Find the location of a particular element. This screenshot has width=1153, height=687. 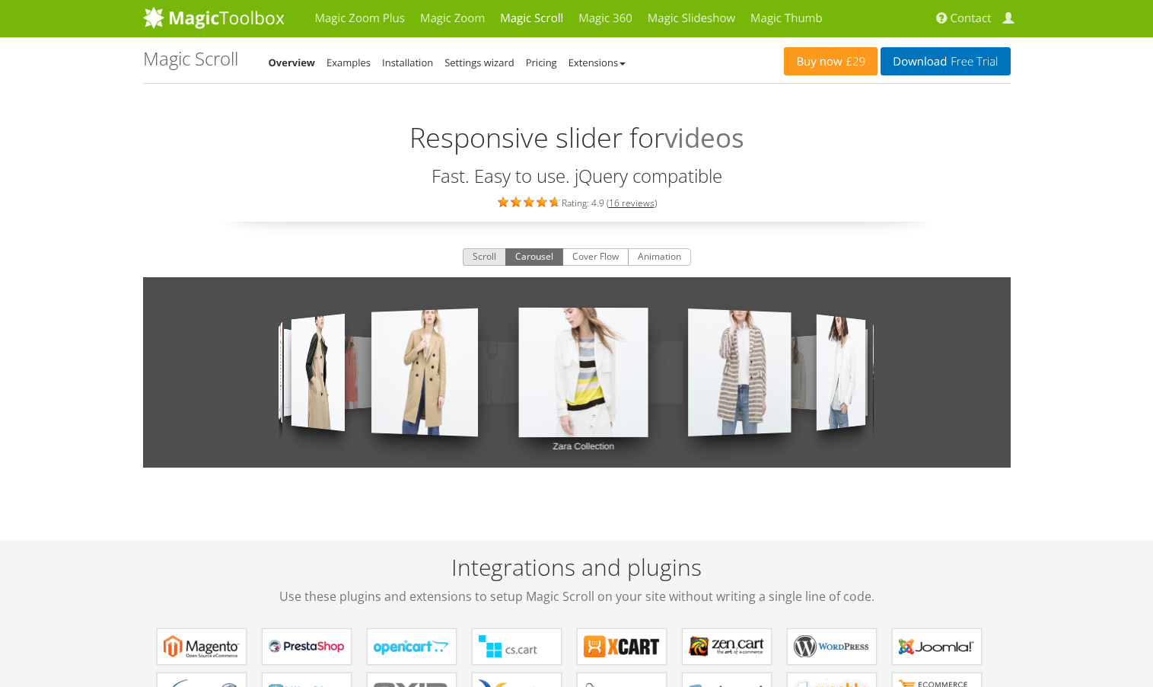

a: Settings wizard is located at coordinates (480, 62).